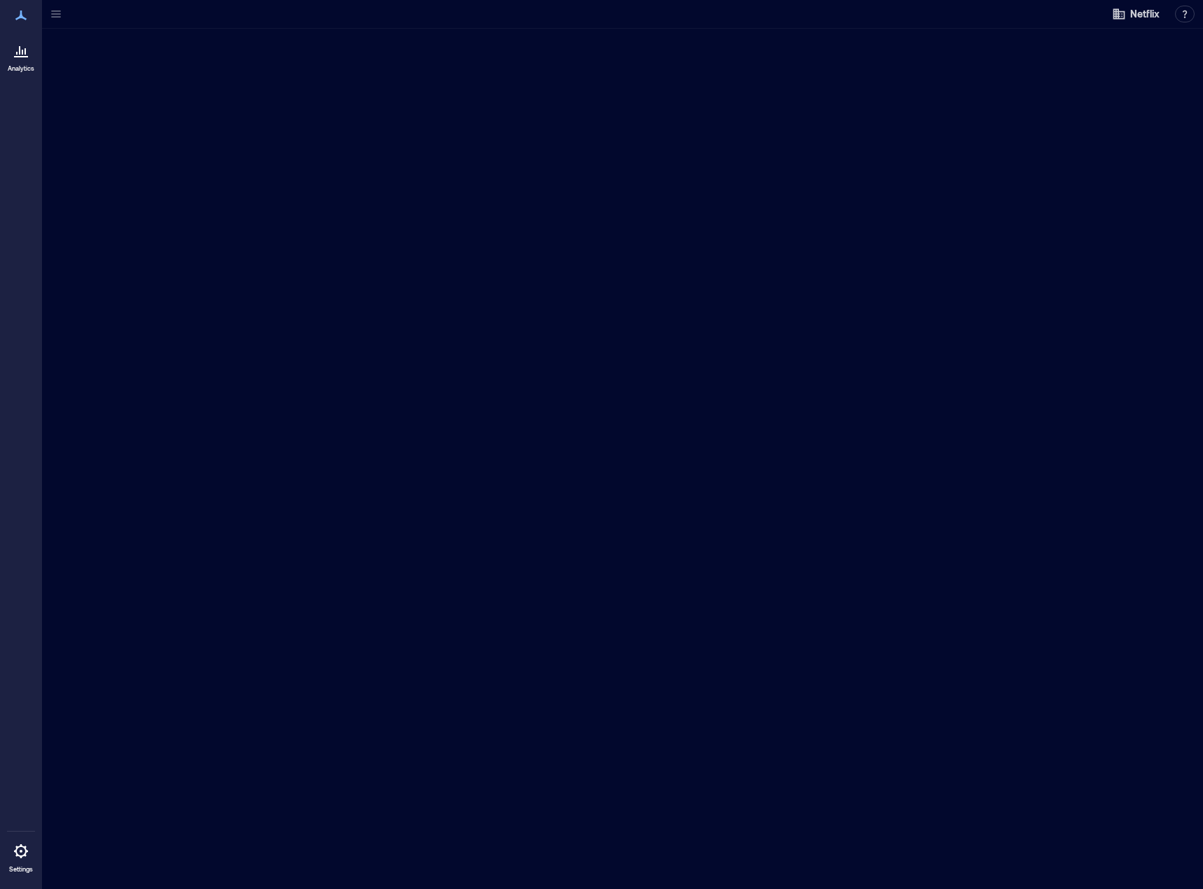 Image resolution: width=1203 pixels, height=889 pixels. I want to click on a: Settings, so click(21, 857).